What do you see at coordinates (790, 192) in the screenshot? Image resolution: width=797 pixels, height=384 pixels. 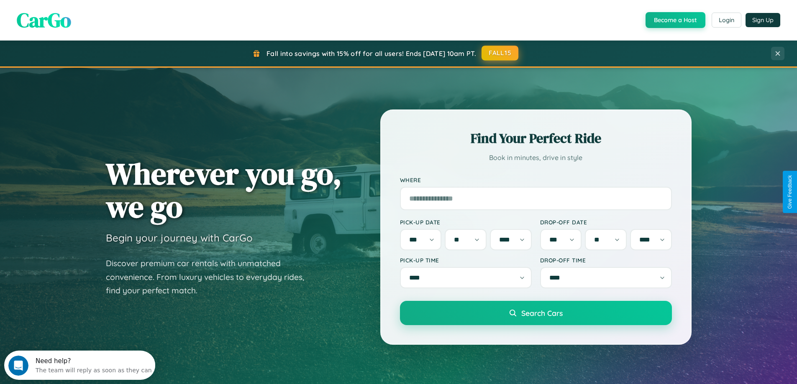 I see `div: Give Feedback` at bounding box center [790, 192].